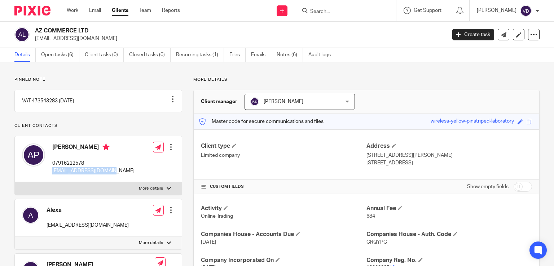 The image size is (554, 266). What do you see at coordinates (237, 55) in the screenshot?
I see `a: Files` at bounding box center [237, 55].